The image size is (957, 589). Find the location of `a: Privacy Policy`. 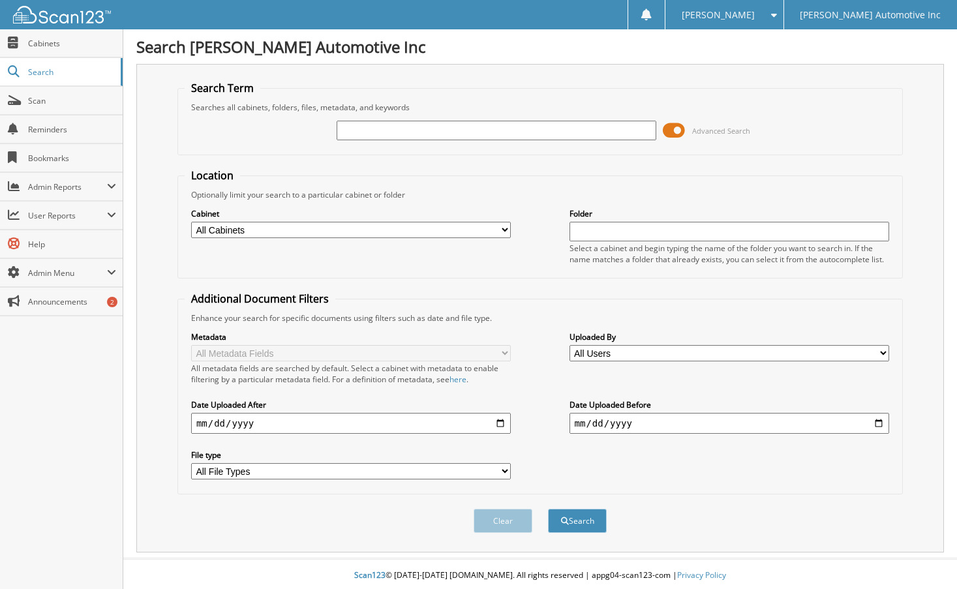

a: Privacy Policy is located at coordinates (701, 575).